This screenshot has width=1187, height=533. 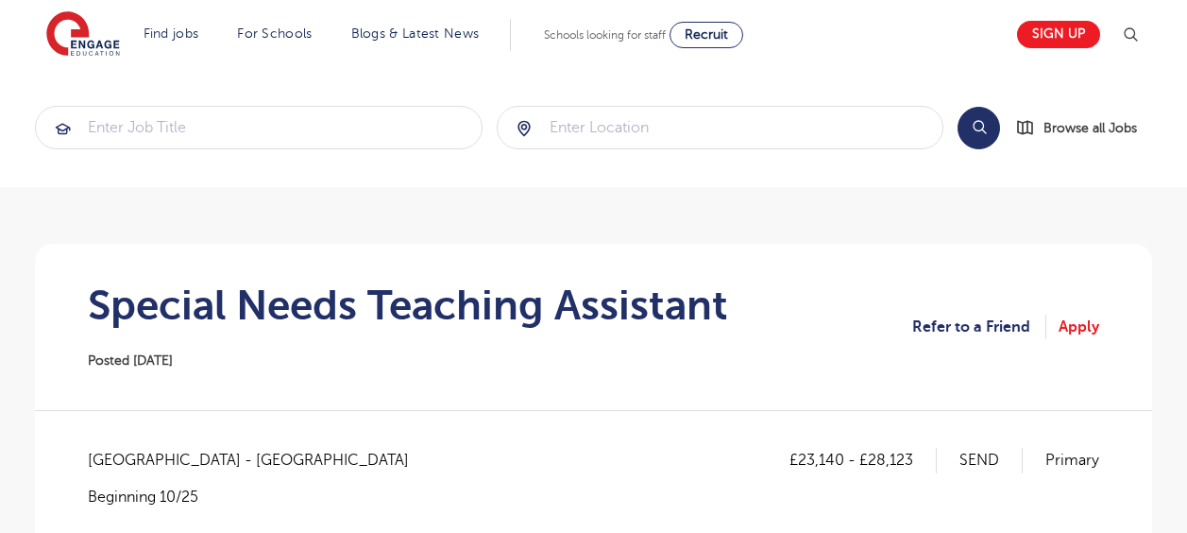 I want to click on a: Sign up, so click(x=1059, y=34).